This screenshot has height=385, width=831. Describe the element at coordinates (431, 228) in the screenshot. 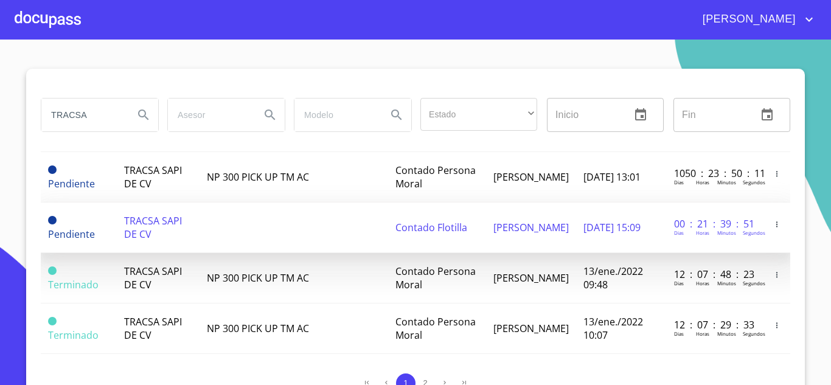

I see `span: Contado Flotilla` at that location.